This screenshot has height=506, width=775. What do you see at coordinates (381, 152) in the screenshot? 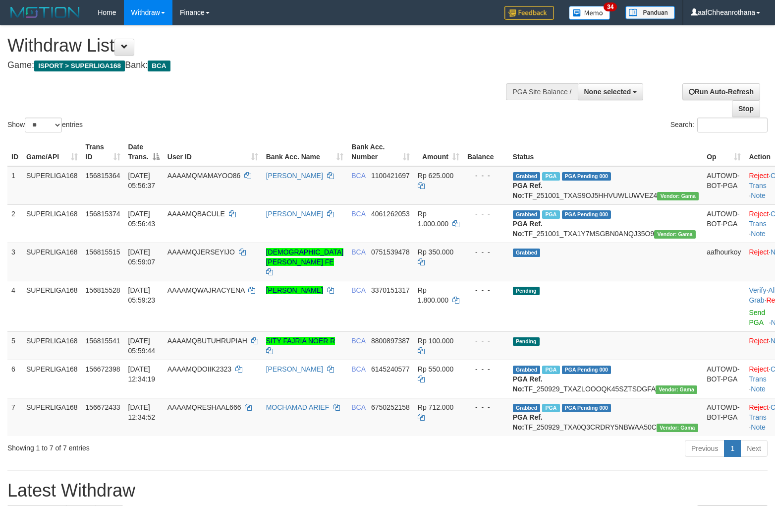
I see `th: Bank Acc. Number: activate to sort column ascending` at bounding box center [381, 152].